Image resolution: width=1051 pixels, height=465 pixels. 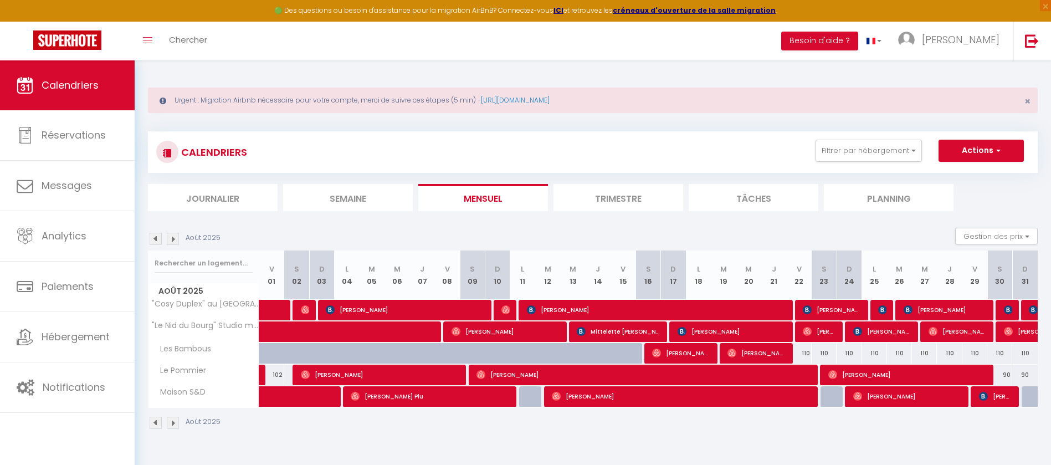 What do you see at coordinates (869, 151) in the screenshot?
I see `button: Filtrer par hébergement` at bounding box center [869, 151].